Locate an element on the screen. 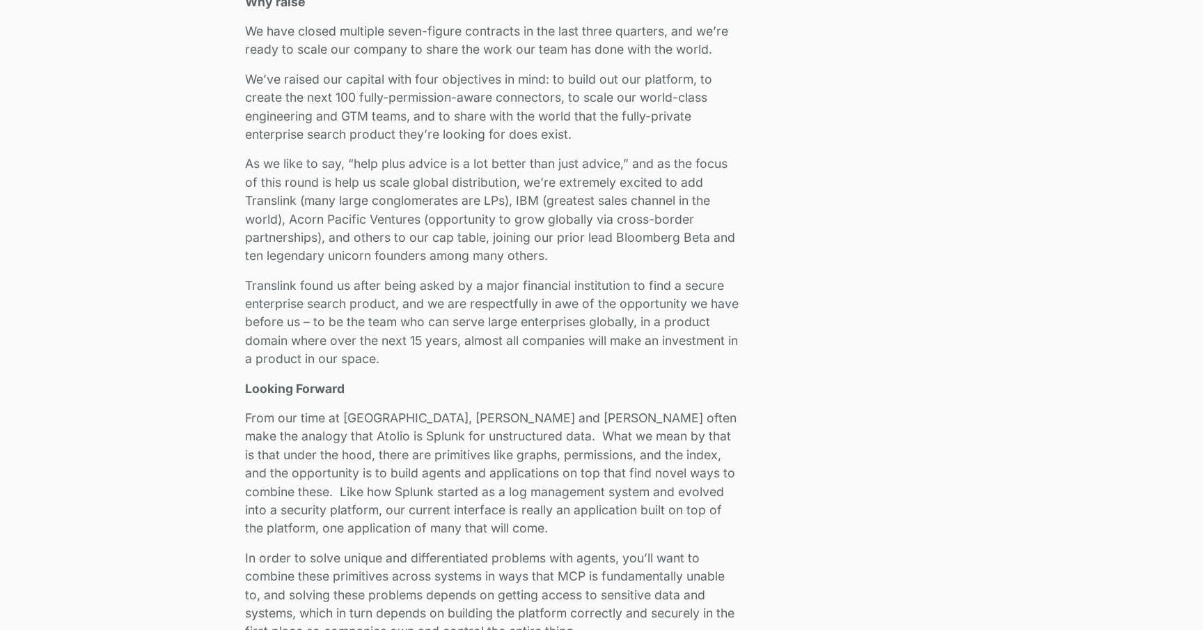 The image size is (1203, 630). p: As we like to say, “help plus advice is a lot better than just advice,” and as the focus of this ... is located at coordinates (494, 210).